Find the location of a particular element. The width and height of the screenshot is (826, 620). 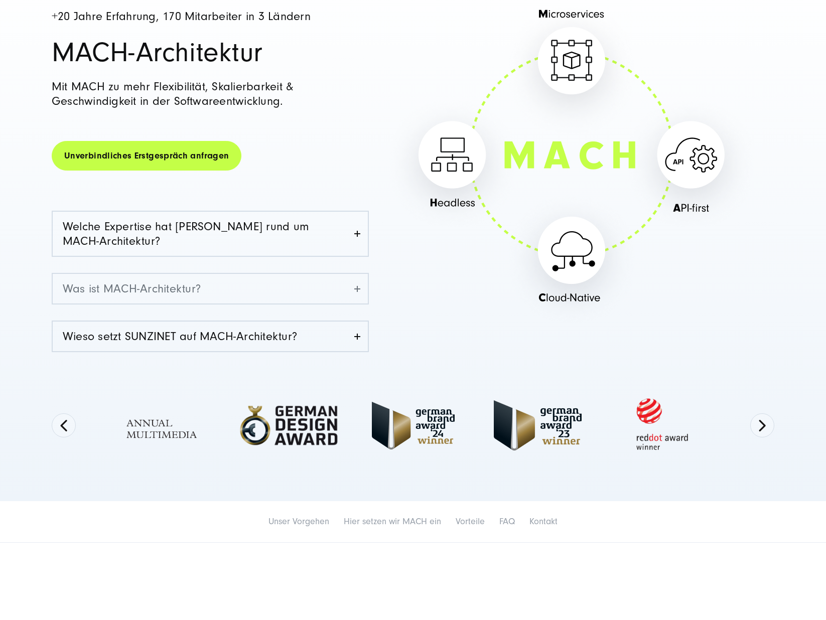

a: Wieso setzt SUNZINET auf MACH-Architektur? is located at coordinates (210, 336).